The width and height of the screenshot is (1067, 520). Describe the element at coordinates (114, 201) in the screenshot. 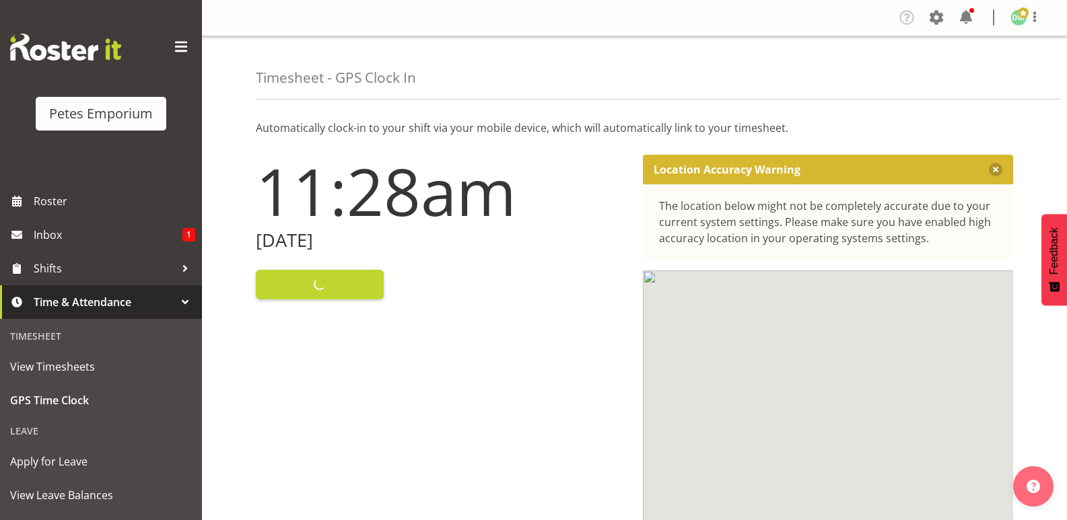

I see `span: Roster` at that location.